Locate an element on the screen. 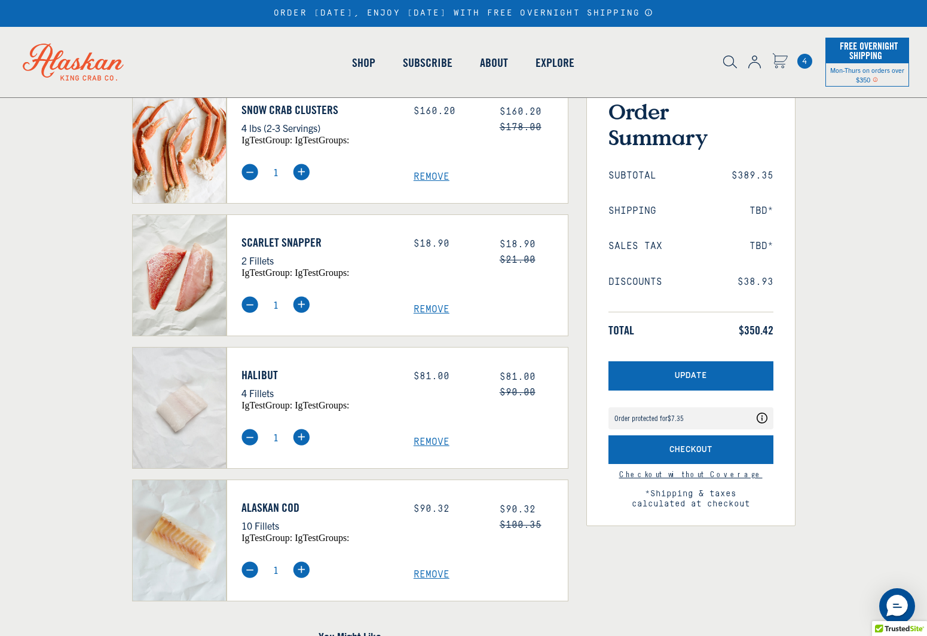 Image resolution: width=927 pixels, height=636 pixels. span: Sales Tax is located at coordinates (635, 246).